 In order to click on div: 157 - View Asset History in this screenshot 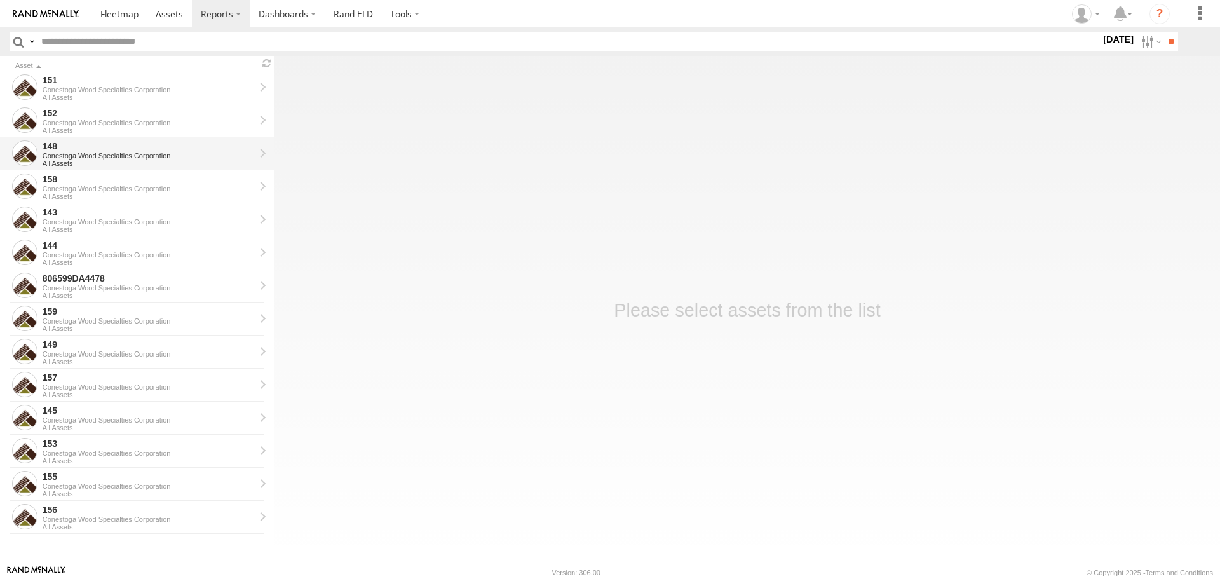, I will do `click(149, 377)`.